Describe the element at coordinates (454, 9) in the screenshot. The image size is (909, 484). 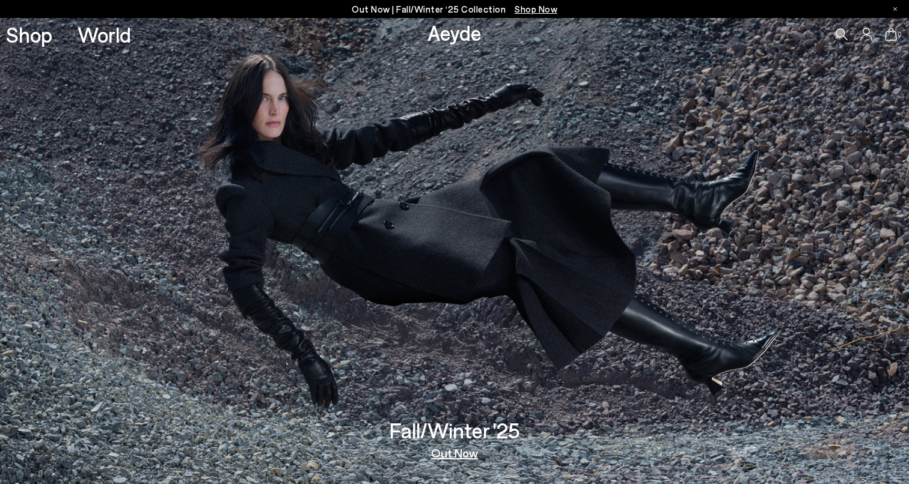
I see `p: Out Now | Fall/Winter ‘25 Collection` at that location.